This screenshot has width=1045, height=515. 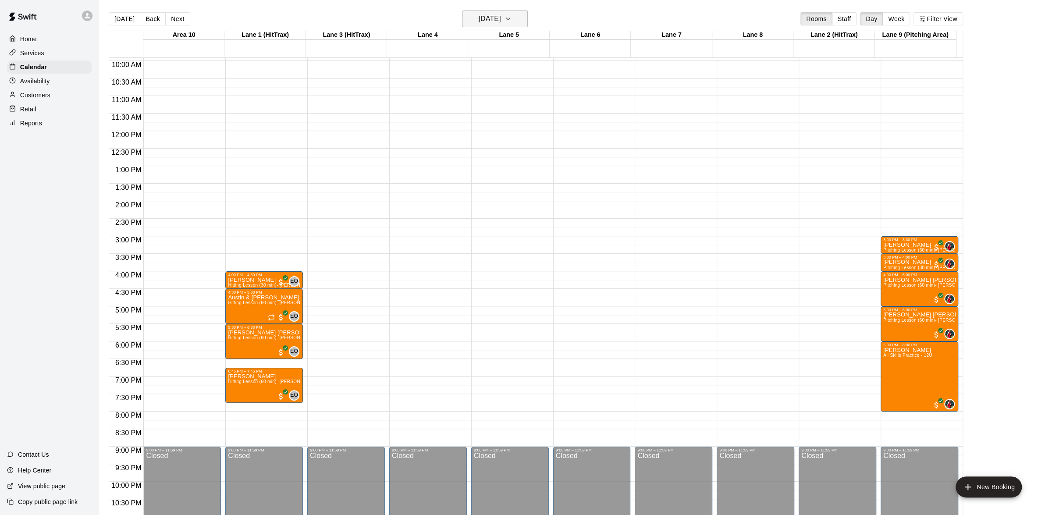 What do you see at coordinates (264, 327) in the screenshot?
I see `div: 5:30 PM – 6:30 PM` at bounding box center [264, 327].